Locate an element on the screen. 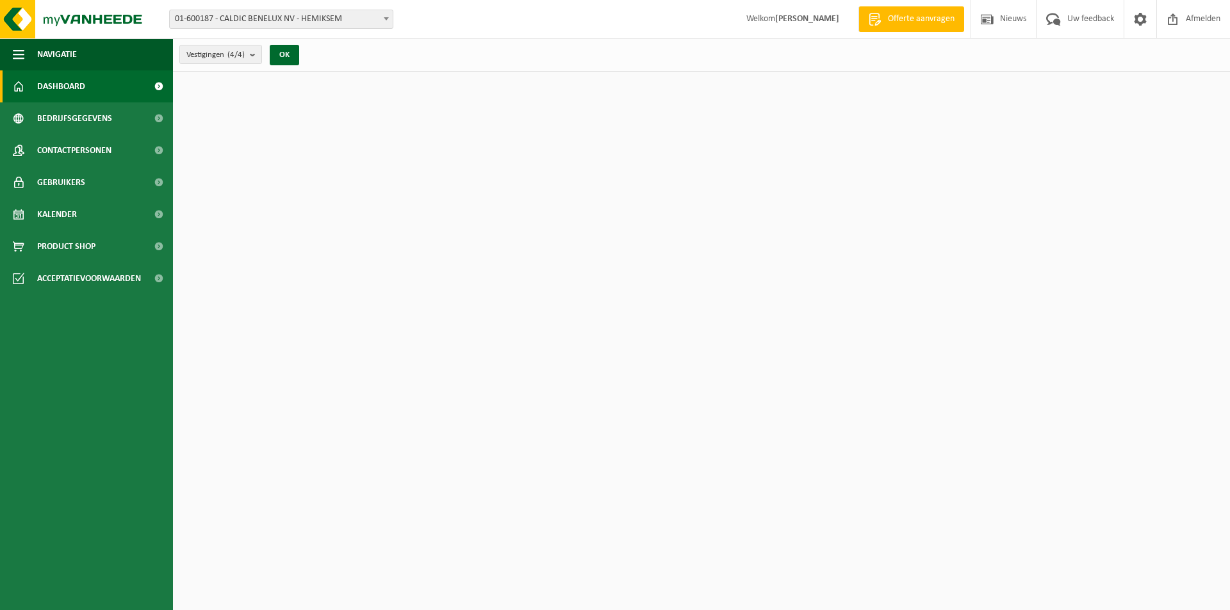 The width and height of the screenshot is (1230, 610). span: Contactpersonen is located at coordinates (74, 151).